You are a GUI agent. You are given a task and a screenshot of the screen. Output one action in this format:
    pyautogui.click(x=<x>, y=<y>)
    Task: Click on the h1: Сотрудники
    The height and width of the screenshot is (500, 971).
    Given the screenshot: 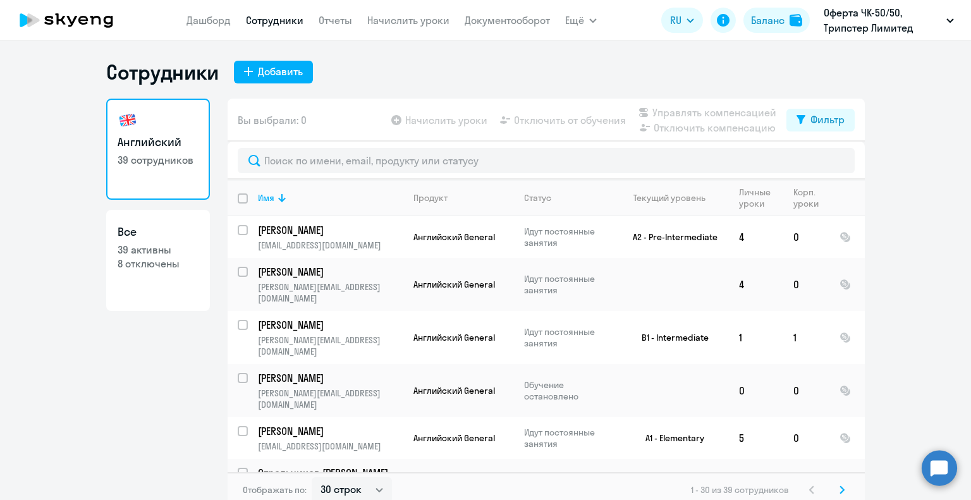 What is the action you would take?
    pyautogui.click(x=162, y=72)
    